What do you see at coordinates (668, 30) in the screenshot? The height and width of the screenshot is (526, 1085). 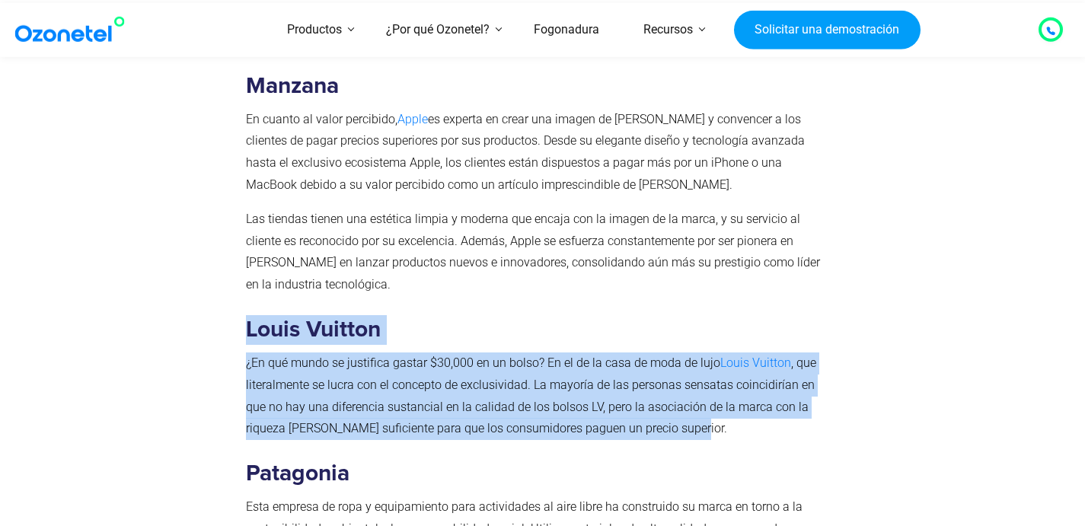 I see `a: Recursos` at bounding box center [668, 30].